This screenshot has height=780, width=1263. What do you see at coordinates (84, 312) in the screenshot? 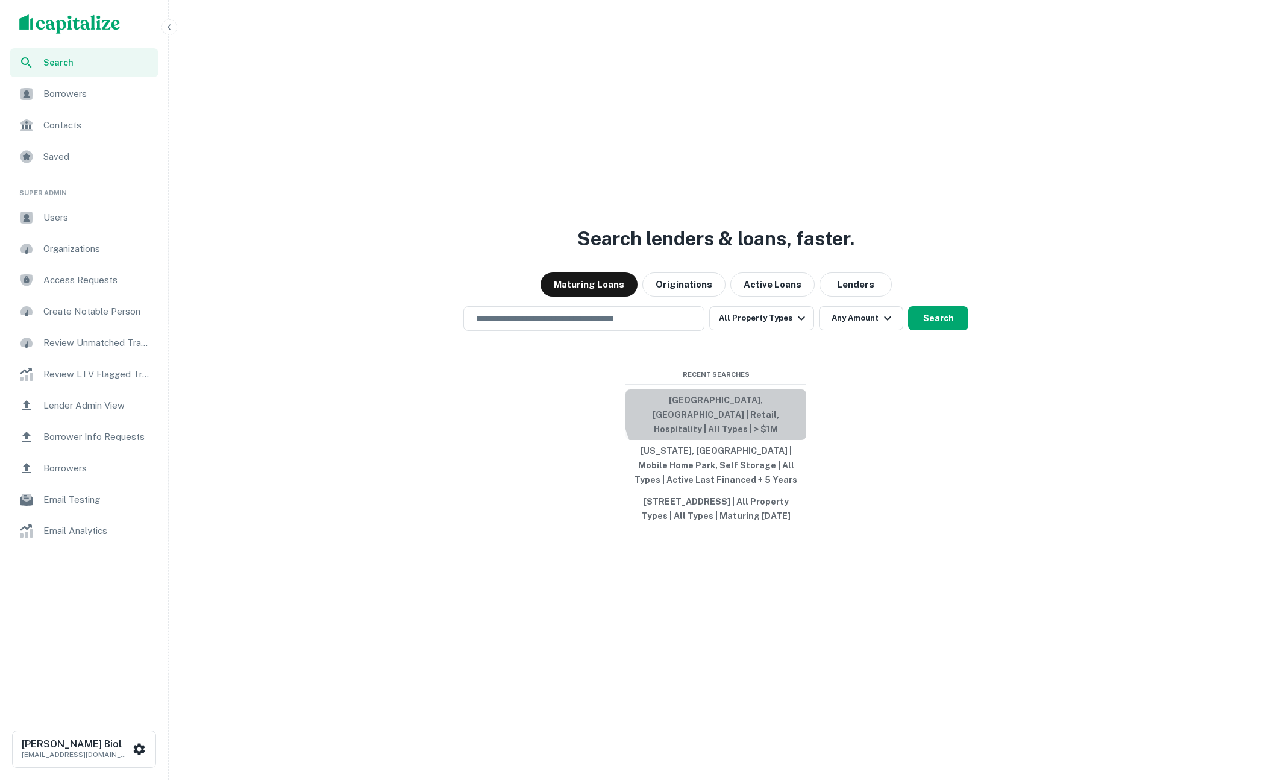
I see `div: Create Notable Person` at bounding box center [84, 312].